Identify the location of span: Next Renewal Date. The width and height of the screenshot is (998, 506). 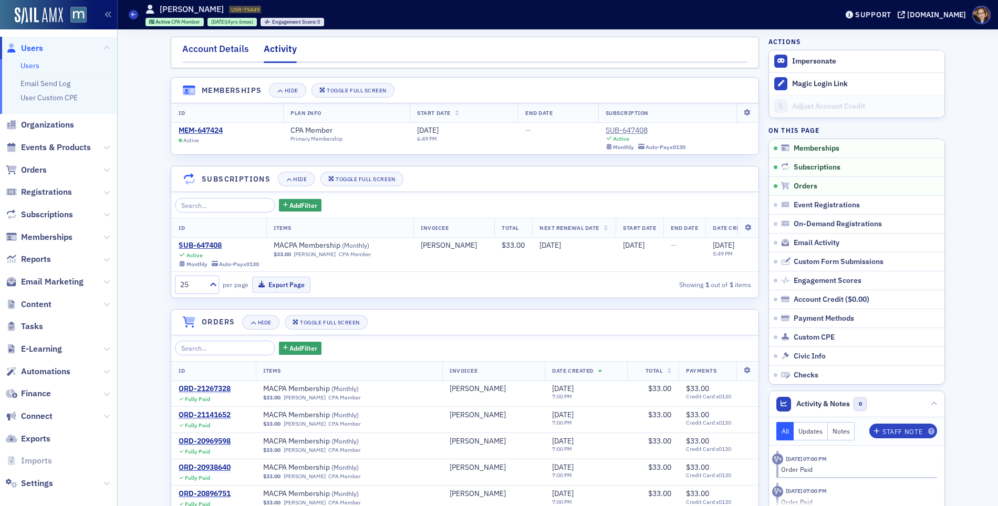
(569, 228).